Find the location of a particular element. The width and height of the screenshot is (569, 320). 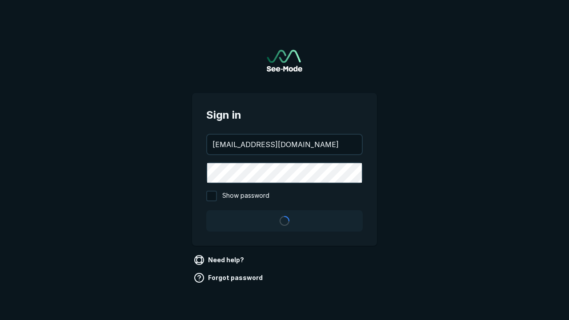

a: Need help? is located at coordinates (219, 260).